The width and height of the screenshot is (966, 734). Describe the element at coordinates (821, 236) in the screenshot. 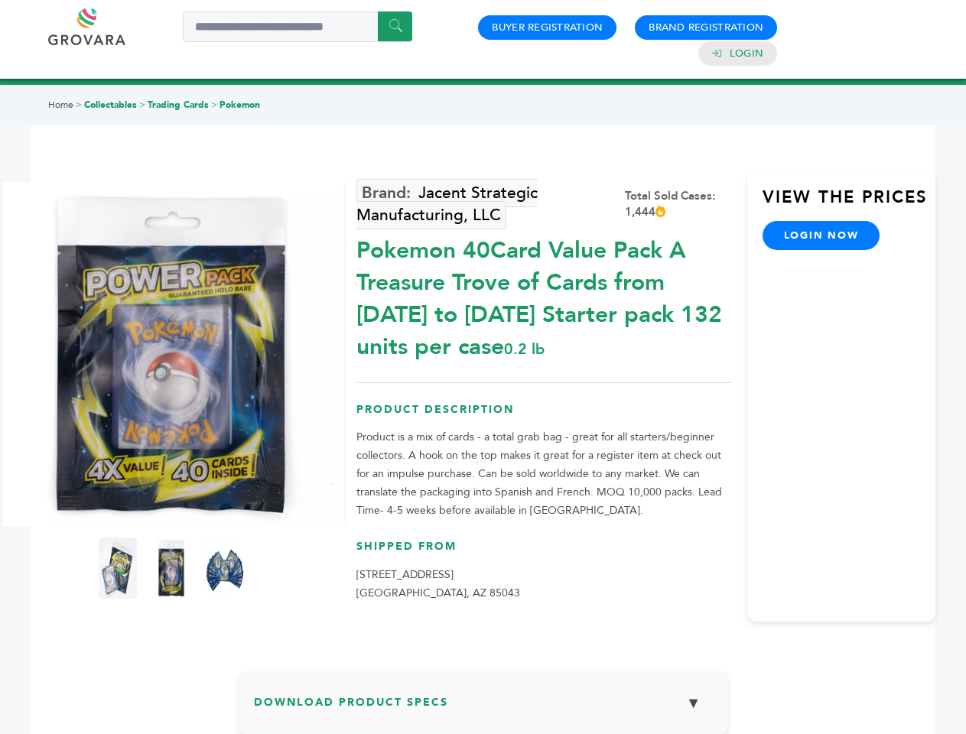

I see `a: login now` at that location.